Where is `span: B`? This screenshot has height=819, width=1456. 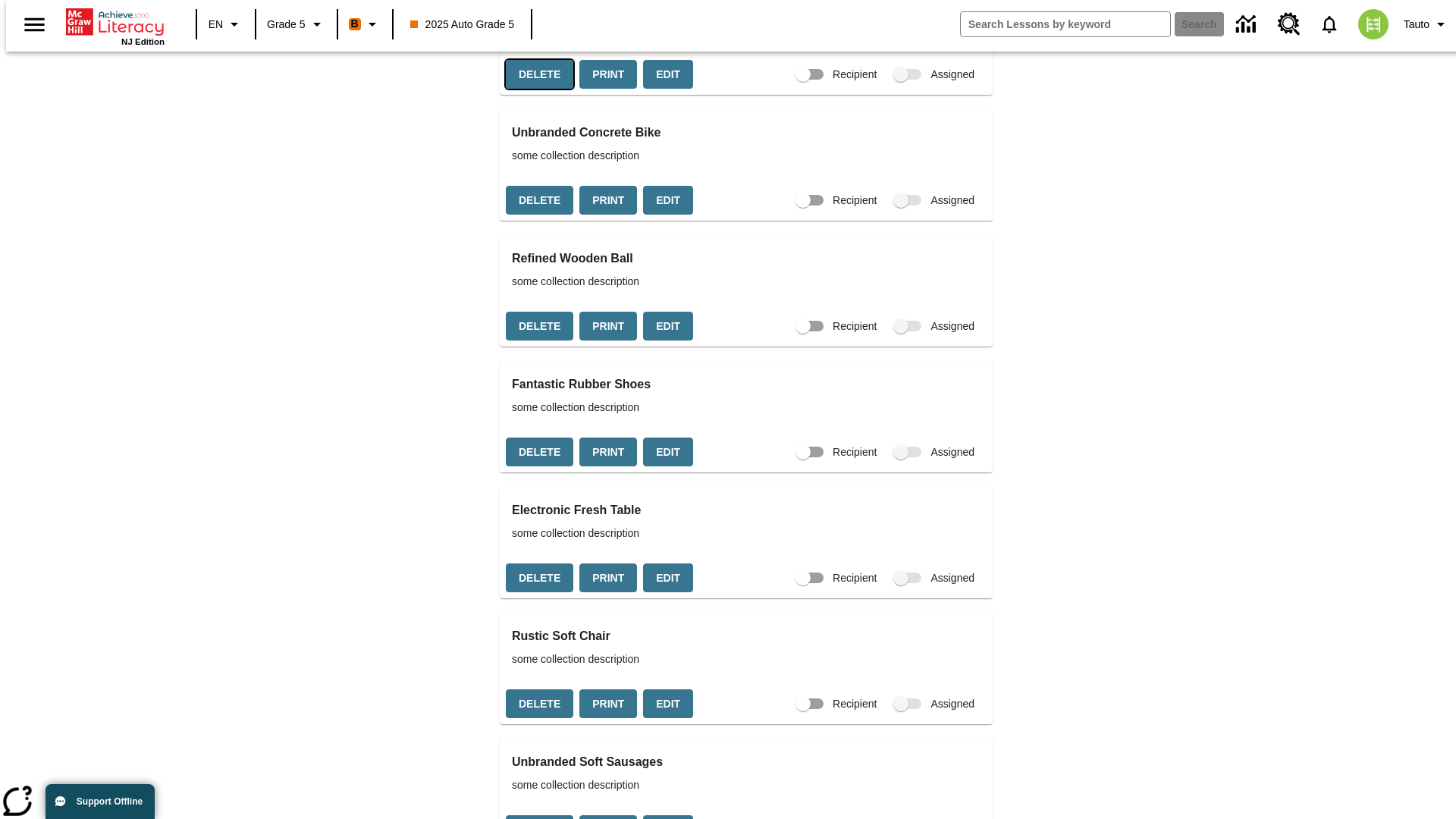
span: B is located at coordinates (355, 23).